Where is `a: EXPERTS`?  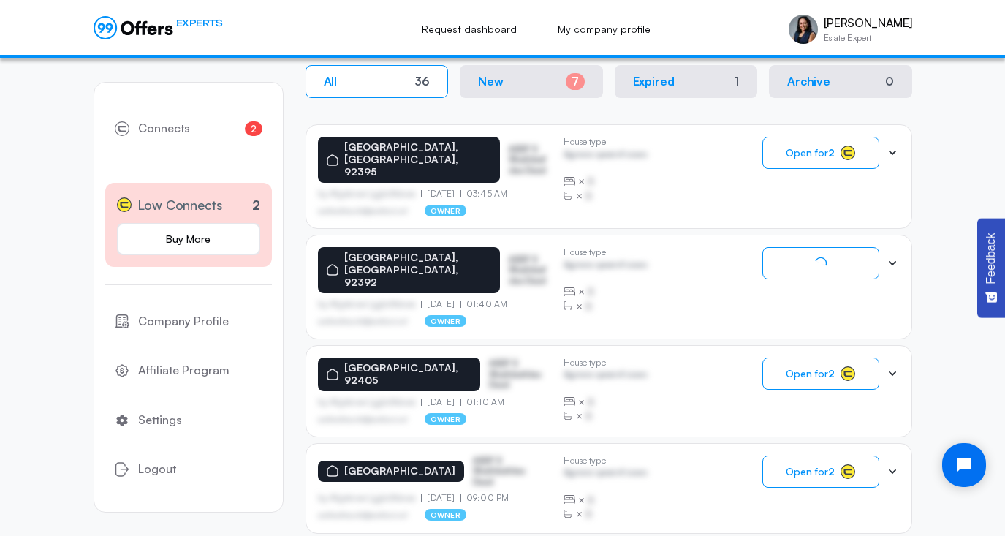
a: EXPERTS is located at coordinates (158, 28).